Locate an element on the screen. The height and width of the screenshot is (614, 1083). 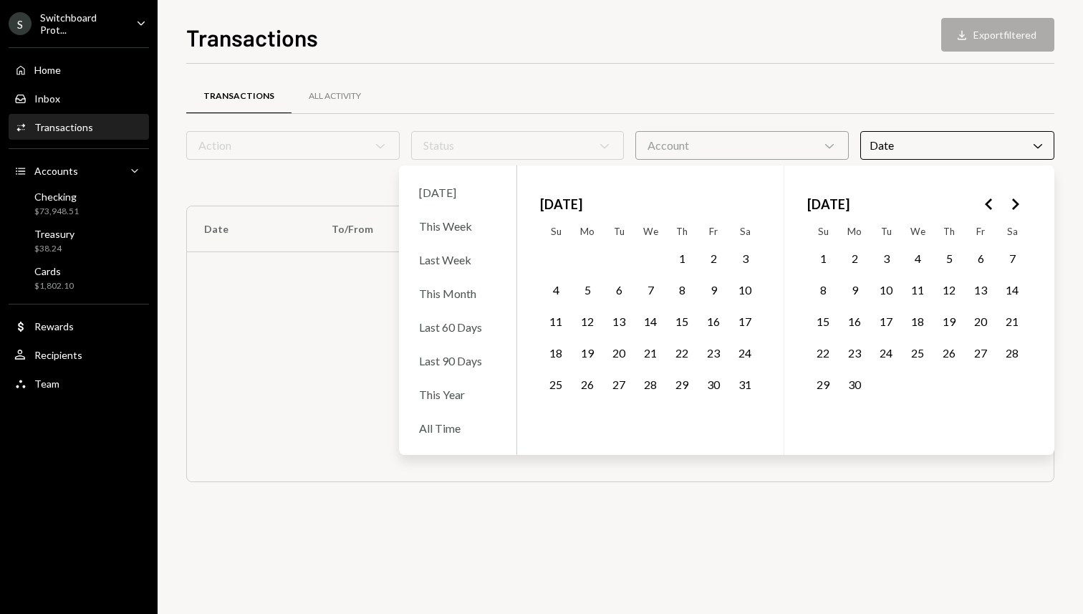
div: All Activity is located at coordinates (335, 96).